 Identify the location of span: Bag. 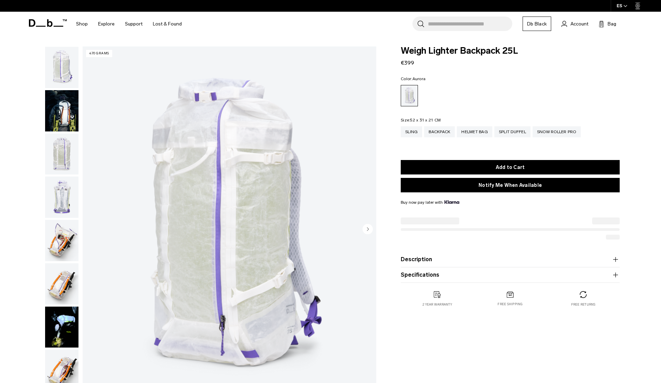
(612, 24).